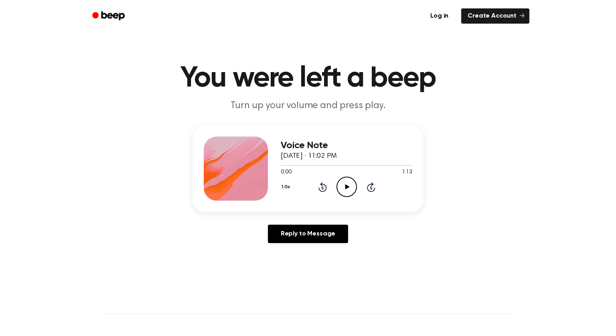 This screenshot has height=336, width=616. What do you see at coordinates (286, 172) in the screenshot?
I see `span: 0:00` at bounding box center [286, 172].